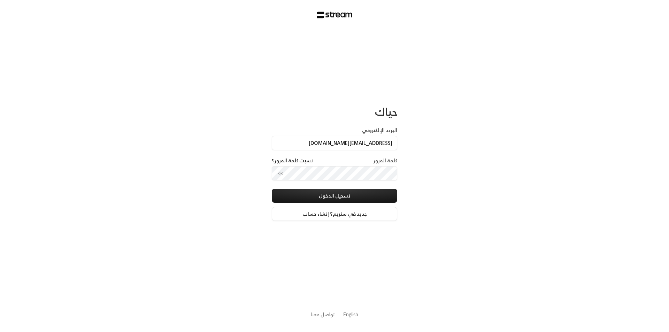 Image resolution: width=669 pixels, height=332 pixels. I want to click on a: تواصل معنا, so click(323, 314).